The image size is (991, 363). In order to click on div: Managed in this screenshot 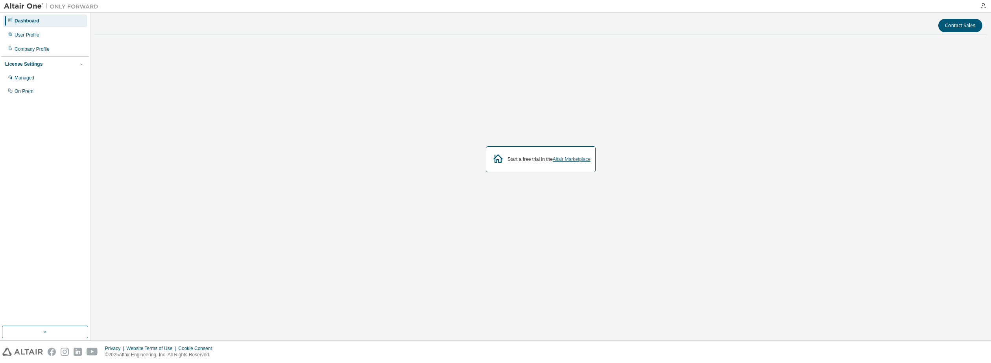, I will do `click(24, 78)`.